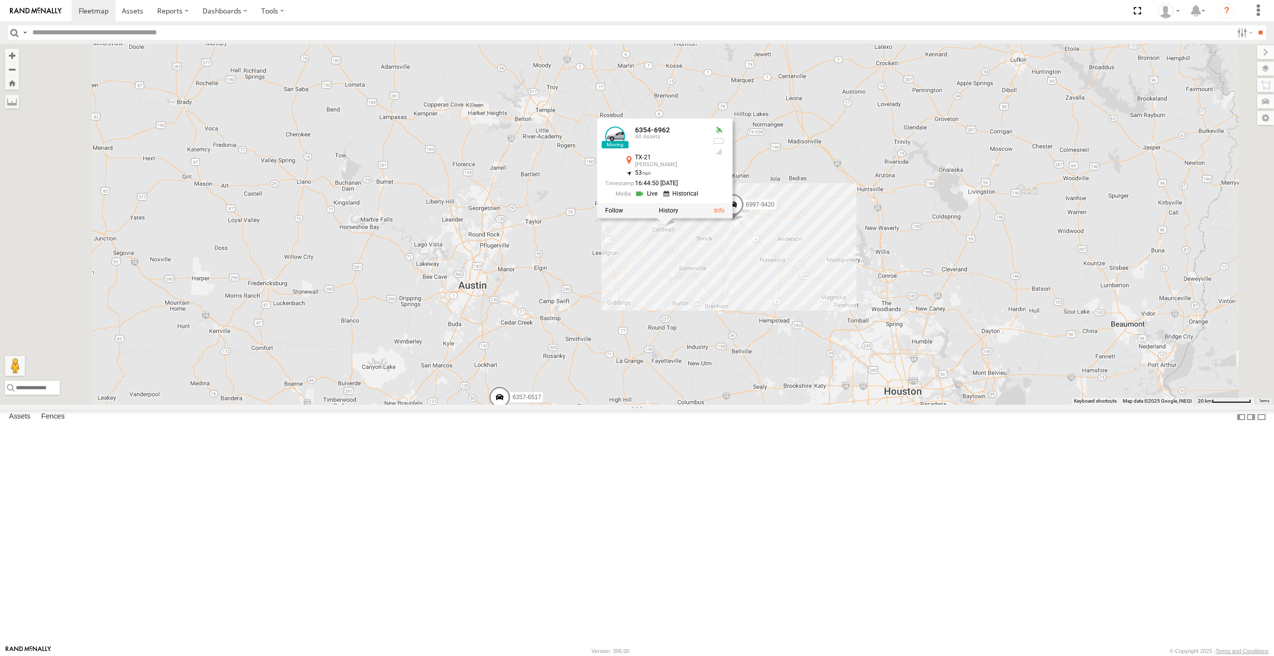 The image size is (1274, 656). Describe the element at coordinates (12, 83) in the screenshot. I see `button: Zoom Home` at that location.